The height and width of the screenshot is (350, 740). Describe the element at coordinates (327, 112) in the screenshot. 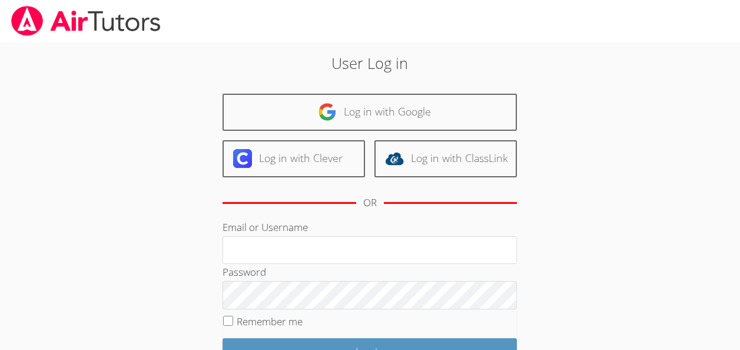

I see `img: google-logo-50288ca7cdecda66e5e0955fdab243c47b7ad437acaf1139b6f446037453330a.svg` at that location.